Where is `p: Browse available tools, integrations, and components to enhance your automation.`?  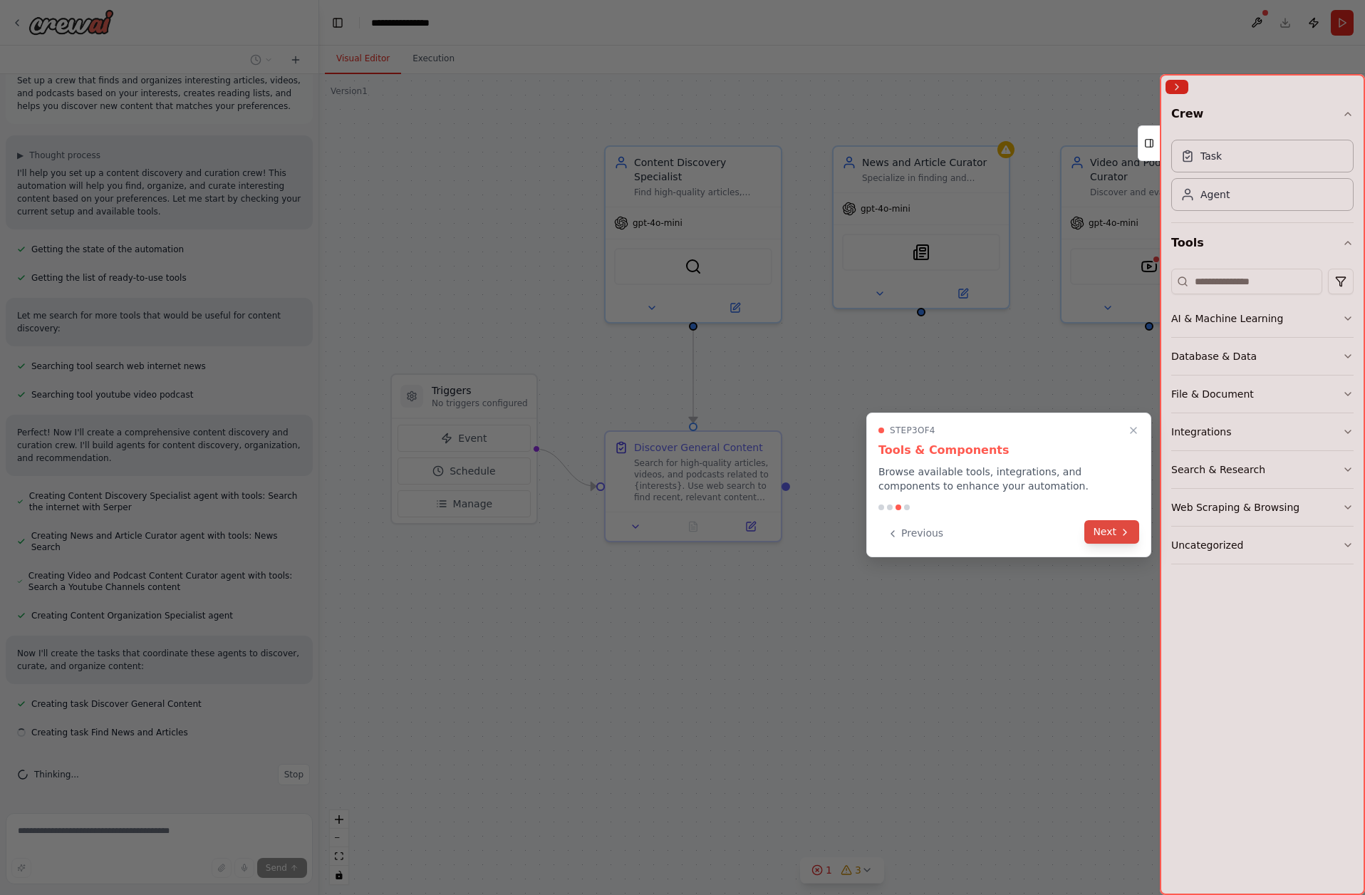 p: Browse available tools, integrations, and components to enhance your automation. is located at coordinates (1009, 479).